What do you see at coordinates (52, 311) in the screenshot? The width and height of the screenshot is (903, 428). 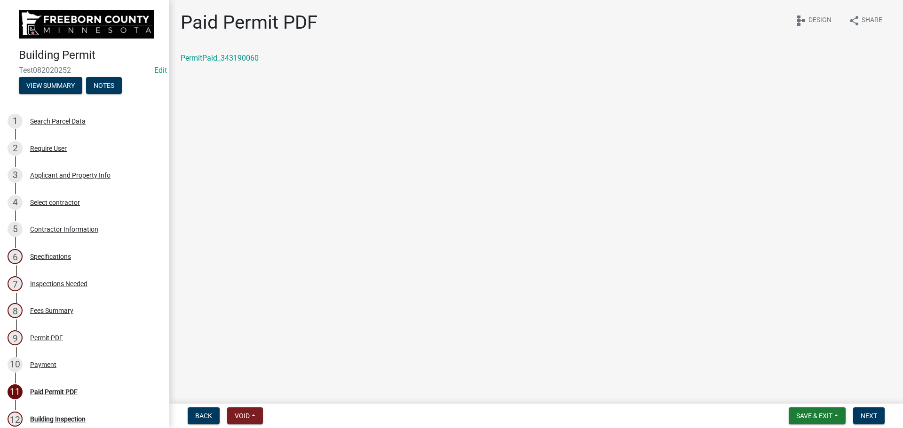 I see `div: Fees Summary` at bounding box center [52, 311].